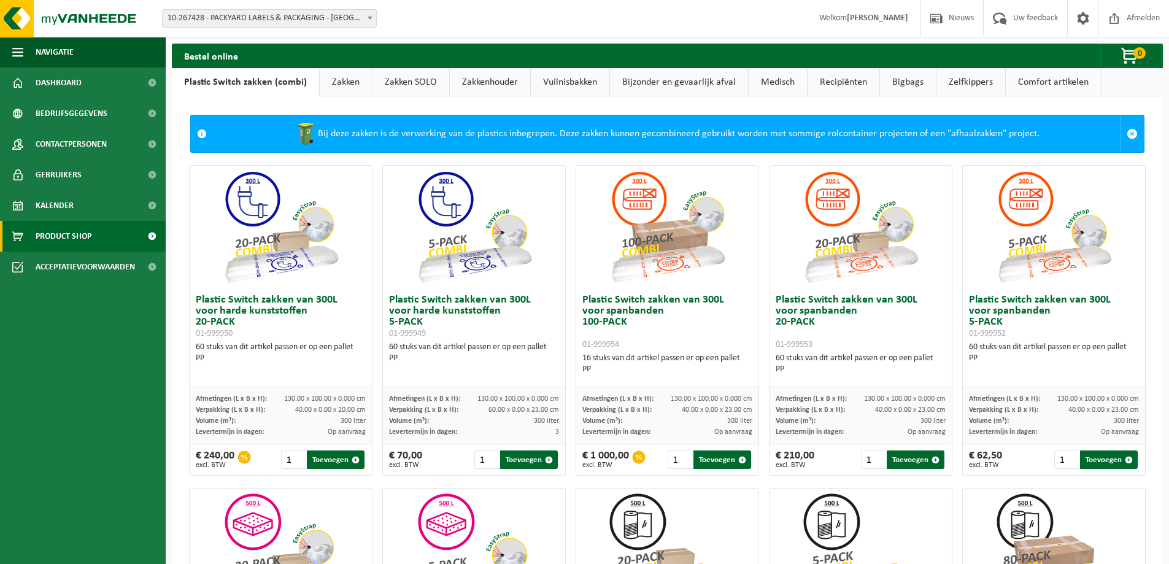 The width and height of the screenshot is (1169, 564). What do you see at coordinates (1054, 227) in the screenshot?
I see `img: 01-999952` at bounding box center [1054, 227].